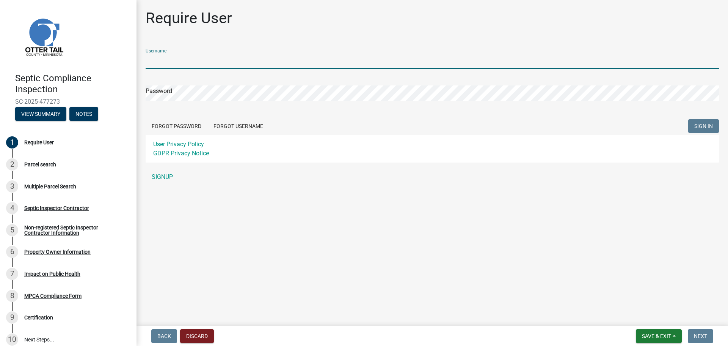 The width and height of the screenshot is (728, 346). Describe the element at coordinates (41, 114) in the screenshot. I see `button: View Summary` at that location.